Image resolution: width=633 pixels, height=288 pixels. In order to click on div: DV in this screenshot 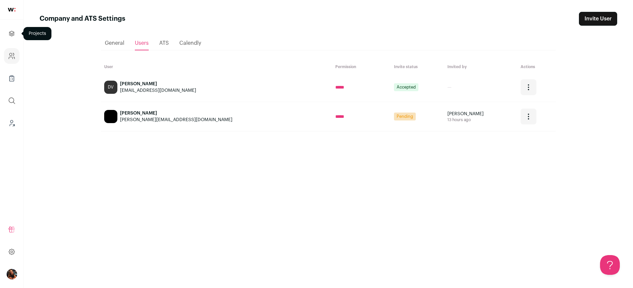, I will do `click(111, 87)`.